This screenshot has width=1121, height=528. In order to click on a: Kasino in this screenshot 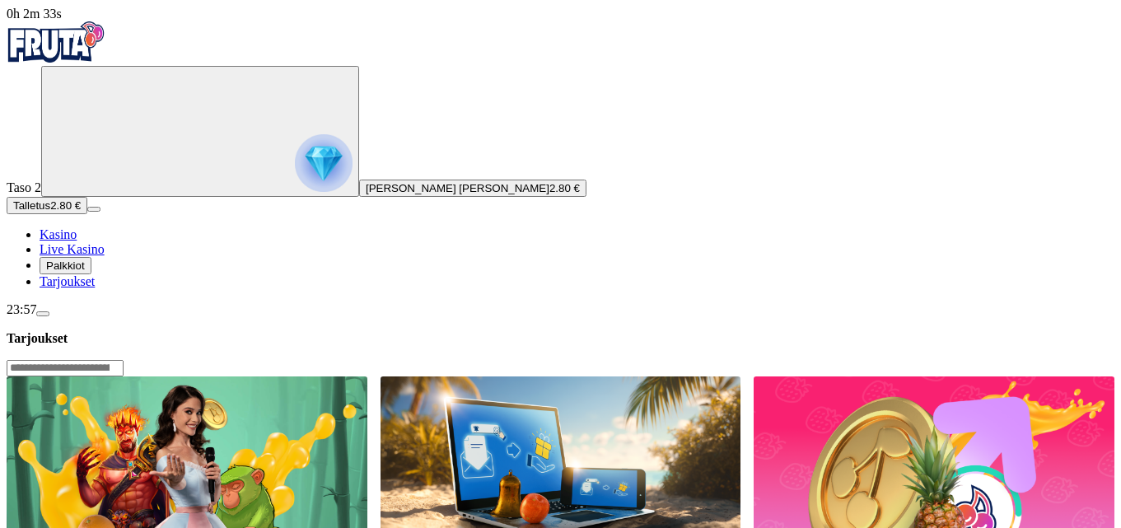, I will do `click(58, 234)`.